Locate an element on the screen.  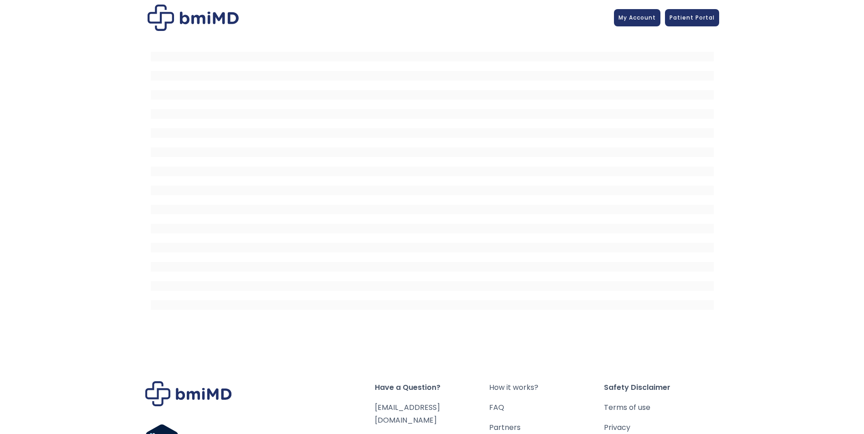
a: My Account is located at coordinates (637, 18).